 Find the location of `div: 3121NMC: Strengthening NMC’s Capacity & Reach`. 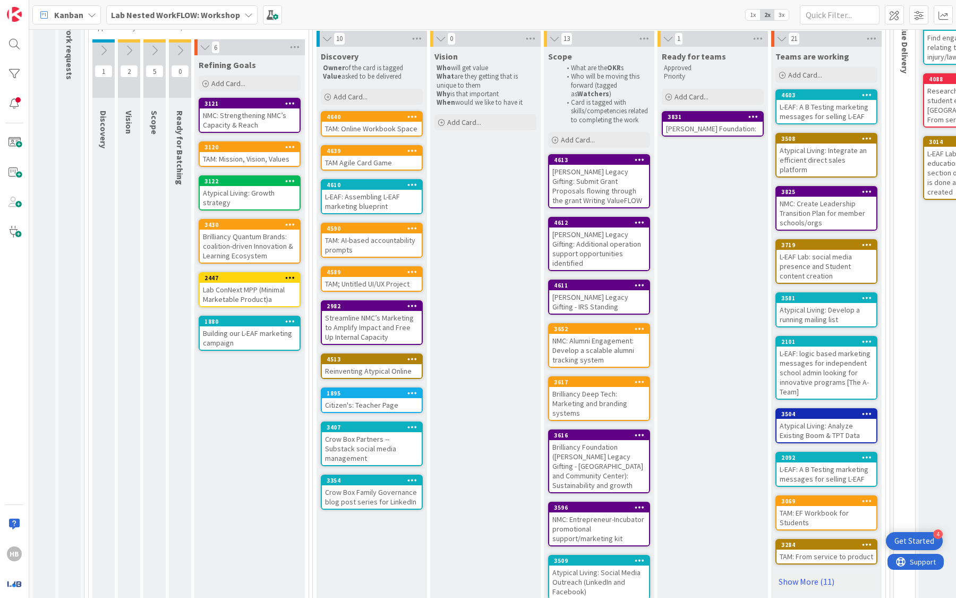

div: 3121NMC: Strengthening NMC’s Capacity & Reach is located at coordinates (250, 115).